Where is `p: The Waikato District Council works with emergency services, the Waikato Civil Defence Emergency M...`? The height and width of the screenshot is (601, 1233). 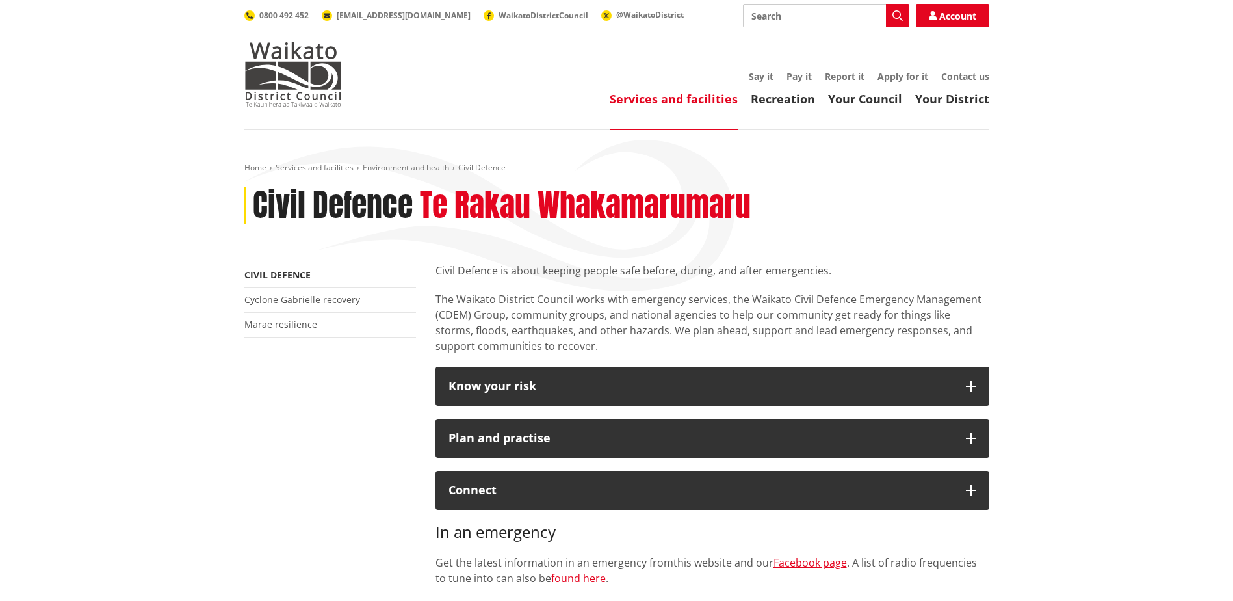 p: The Waikato District Council works with emergency services, the Waikato Civil Defence Emergency M... is located at coordinates (712, 322).